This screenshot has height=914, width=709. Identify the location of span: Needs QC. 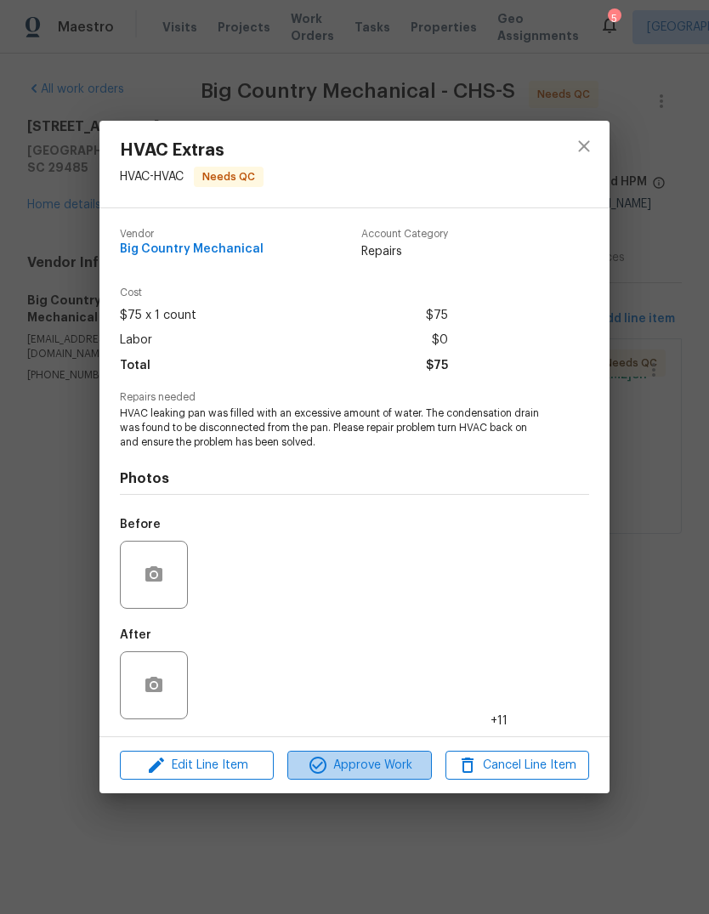
(229, 177).